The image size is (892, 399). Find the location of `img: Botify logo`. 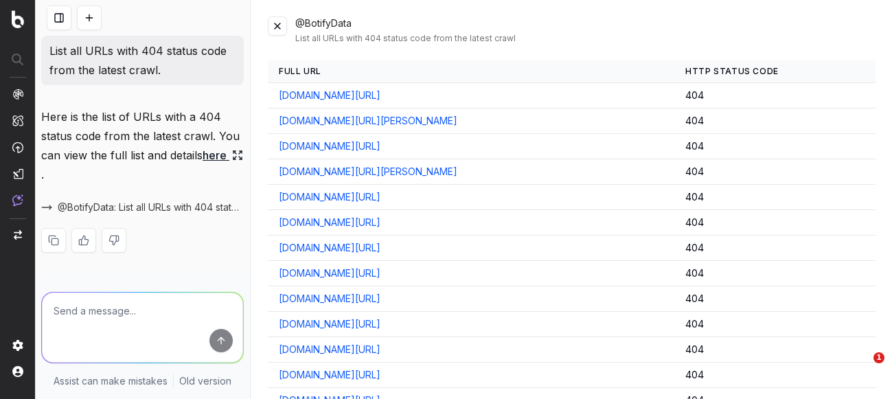

img: Botify logo is located at coordinates (18, 19).